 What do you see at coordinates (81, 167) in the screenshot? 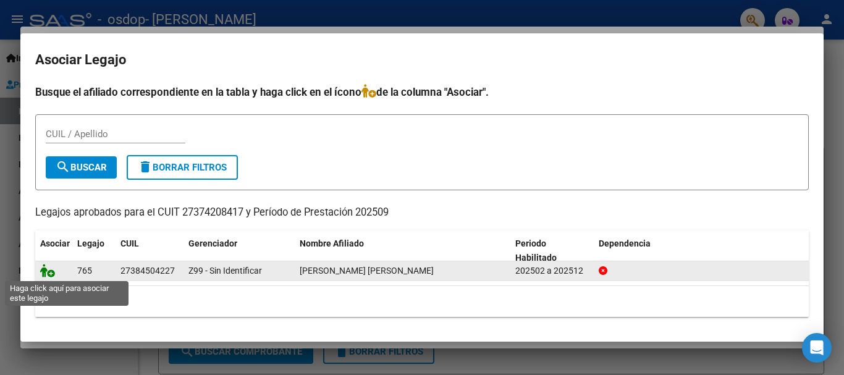
I see `span: Buscar` at bounding box center [81, 167].